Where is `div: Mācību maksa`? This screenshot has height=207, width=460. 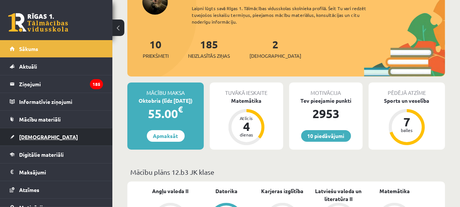
div: Mācību maksa is located at coordinates (166, 90).